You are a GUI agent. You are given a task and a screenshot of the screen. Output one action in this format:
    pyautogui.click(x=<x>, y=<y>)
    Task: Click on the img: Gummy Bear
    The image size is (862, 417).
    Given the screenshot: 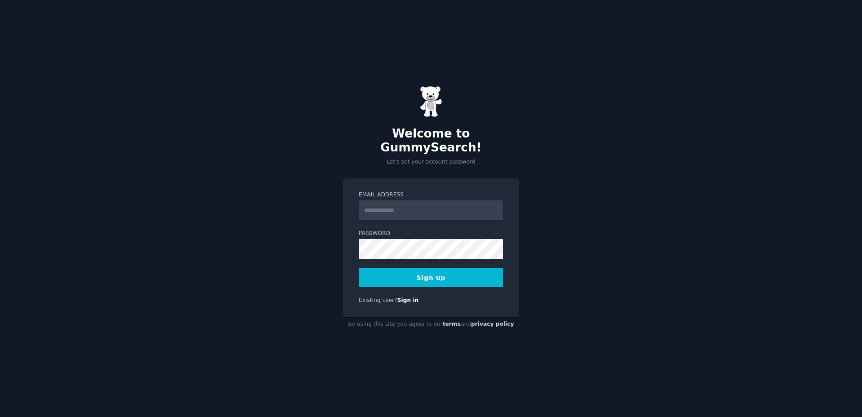 What is the action you would take?
    pyautogui.click(x=431, y=101)
    